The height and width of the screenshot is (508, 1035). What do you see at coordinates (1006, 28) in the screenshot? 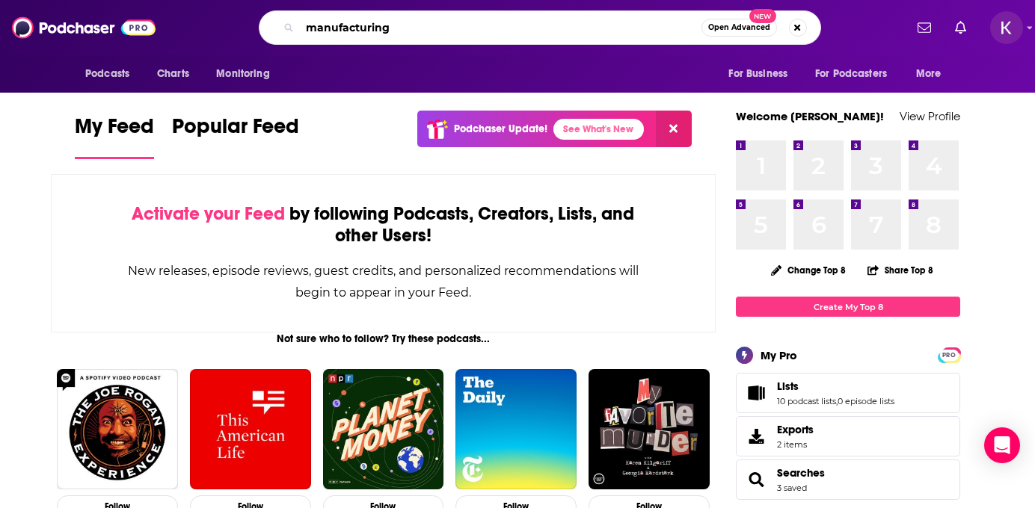
I see `span: Logged in as kwignall` at bounding box center [1006, 28].